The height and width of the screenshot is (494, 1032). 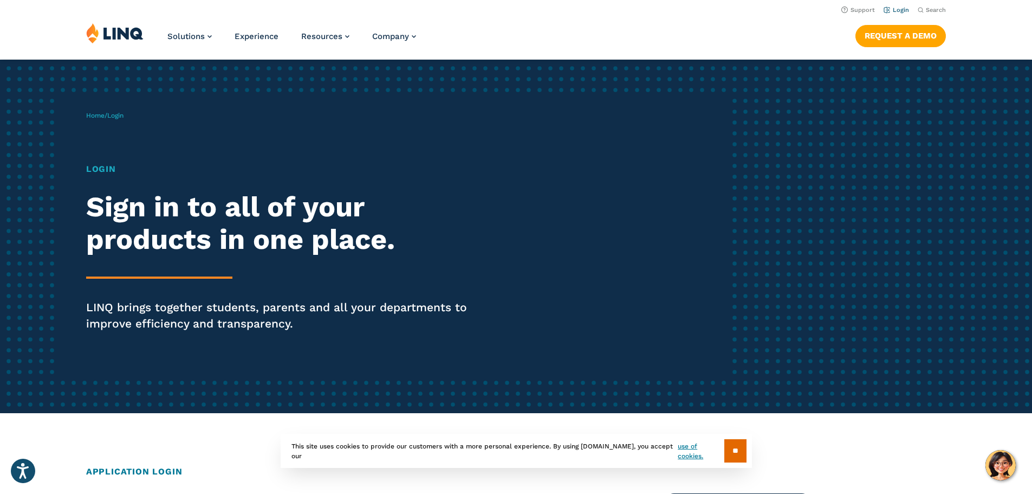 I want to click on nav: Primary Navigation, so click(x=291, y=41).